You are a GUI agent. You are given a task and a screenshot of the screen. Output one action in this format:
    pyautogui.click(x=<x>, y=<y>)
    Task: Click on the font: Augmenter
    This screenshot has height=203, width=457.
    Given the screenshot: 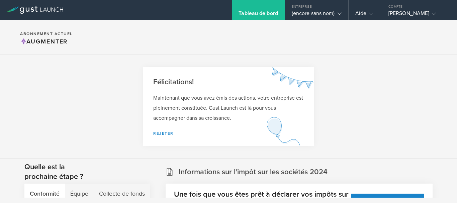 What is the action you would take?
    pyautogui.click(x=47, y=42)
    